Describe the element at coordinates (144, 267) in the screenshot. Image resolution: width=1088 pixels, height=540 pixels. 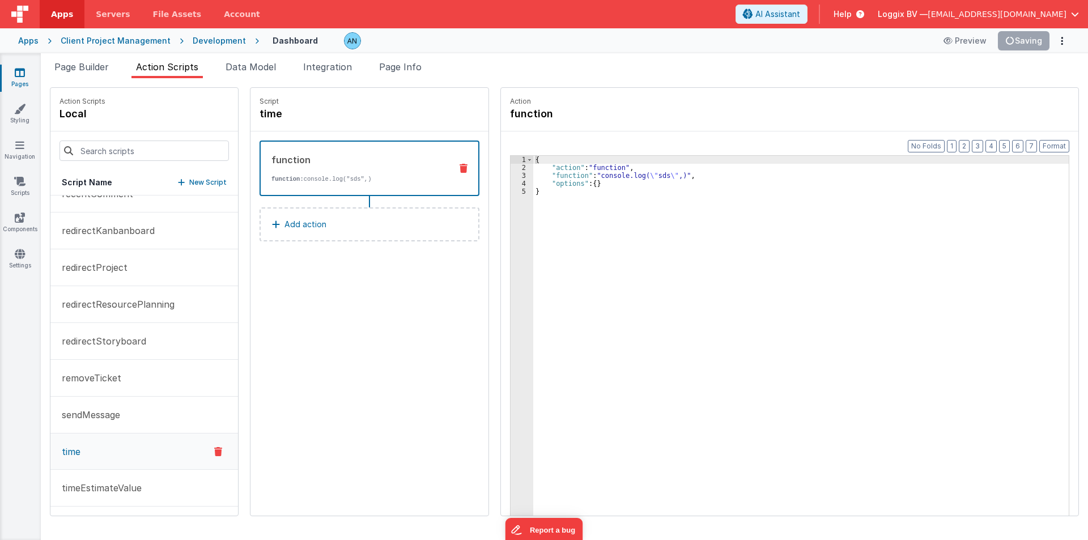
I see `button: redirectProject` at that location.